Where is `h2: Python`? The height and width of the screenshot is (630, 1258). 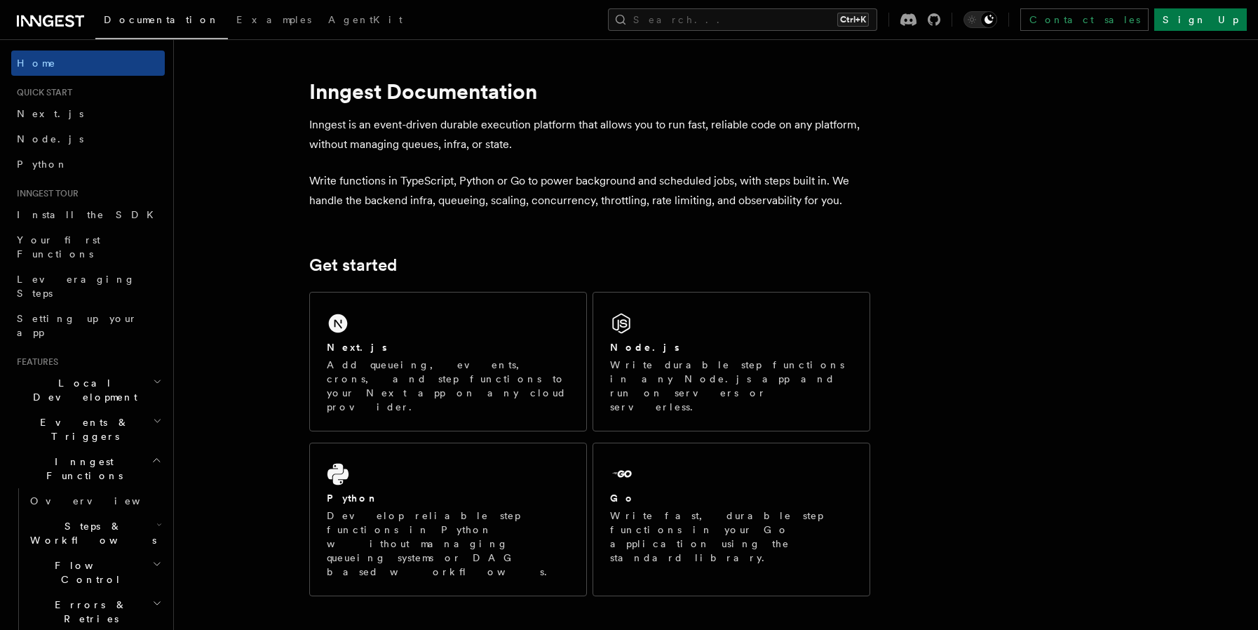
h2: Python is located at coordinates (353, 498).